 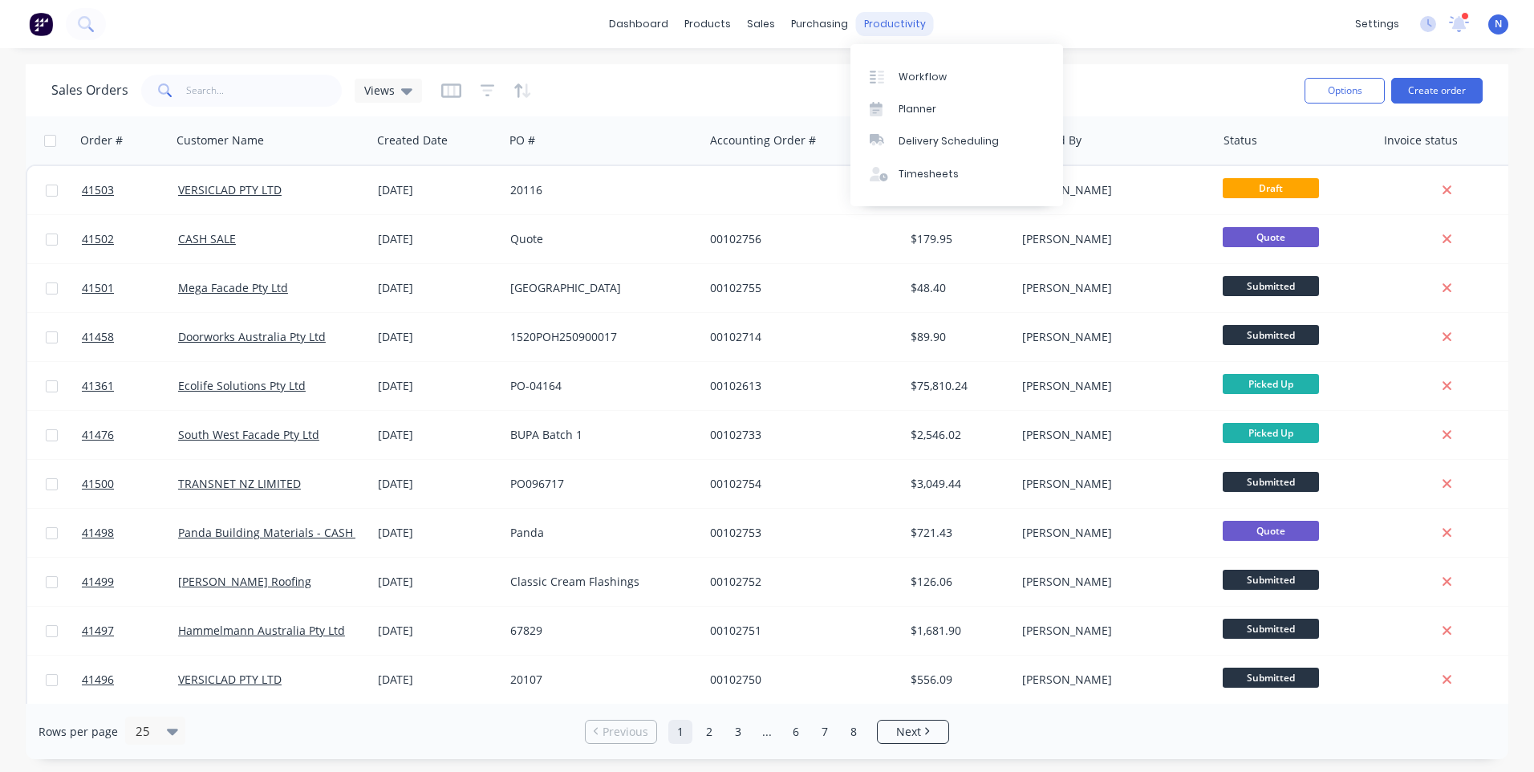 What do you see at coordinates (680, 732) in the screenshot?
I see `a: Page 1 is your current page` at bounding box center [680, 732].